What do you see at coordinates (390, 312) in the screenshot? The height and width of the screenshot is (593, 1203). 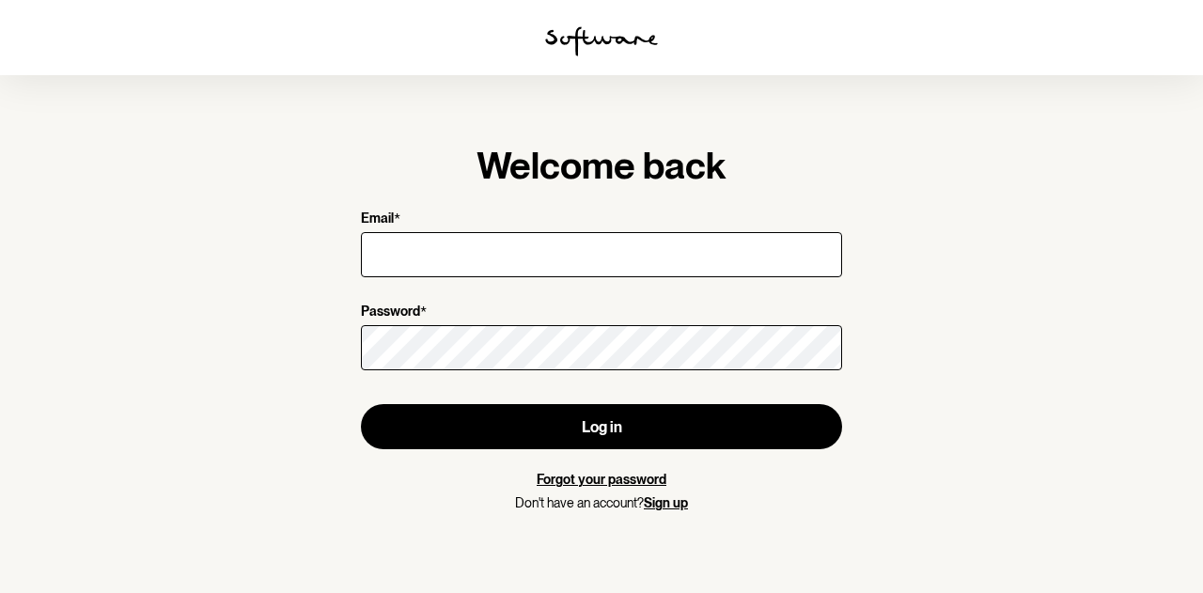 I see `p: Password` at bounding box center [390, 312].